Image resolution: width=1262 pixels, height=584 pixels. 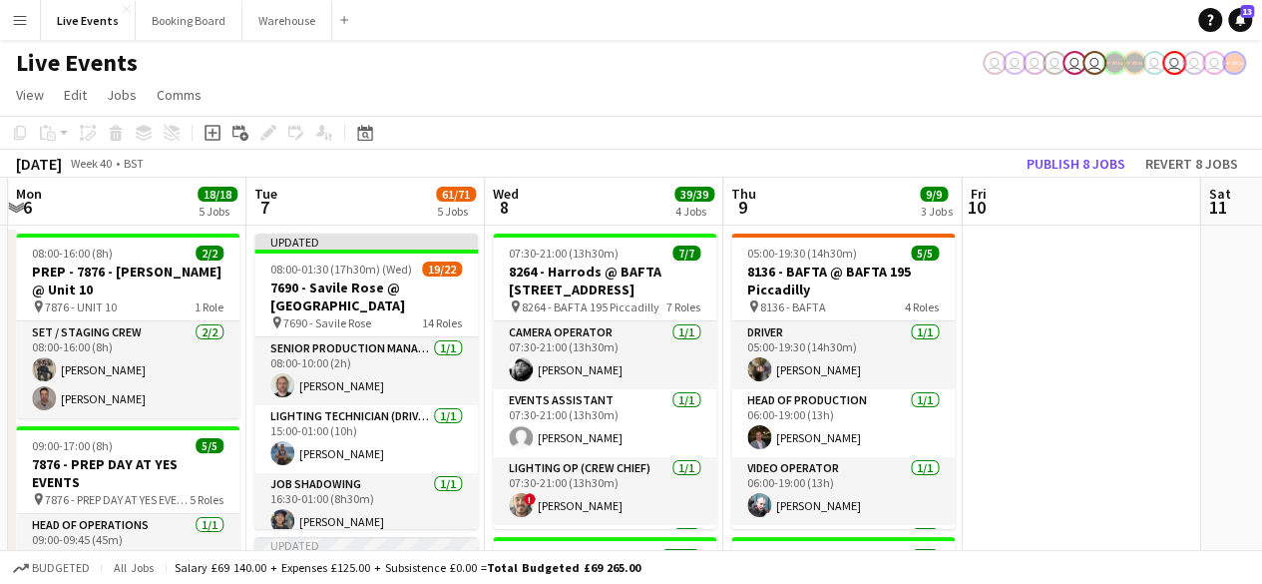 I want to click on span: 8136 - BAFTA, so click(x=793, y=306).